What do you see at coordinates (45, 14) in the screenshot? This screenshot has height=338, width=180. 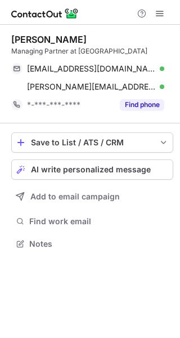 I see `img: ContactOut v5.3.10` at bounding box center [45, 14].